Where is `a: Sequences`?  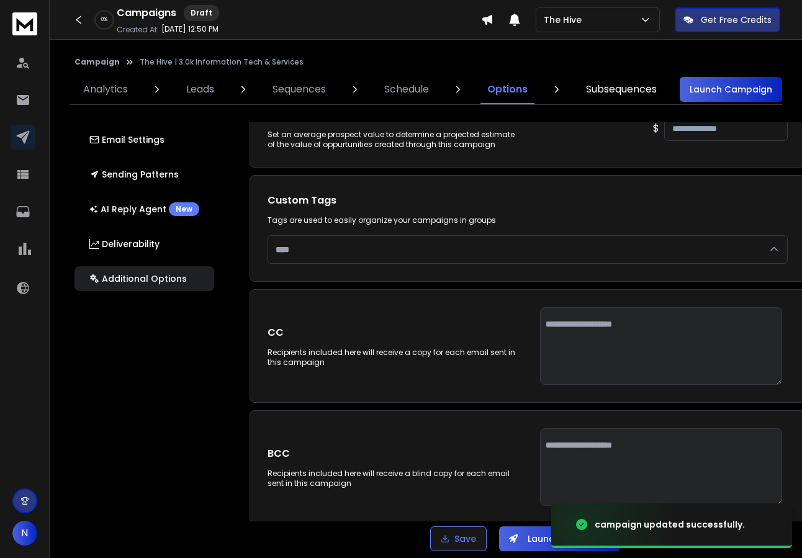 a: Sequences is located at coordinates (299, 89).